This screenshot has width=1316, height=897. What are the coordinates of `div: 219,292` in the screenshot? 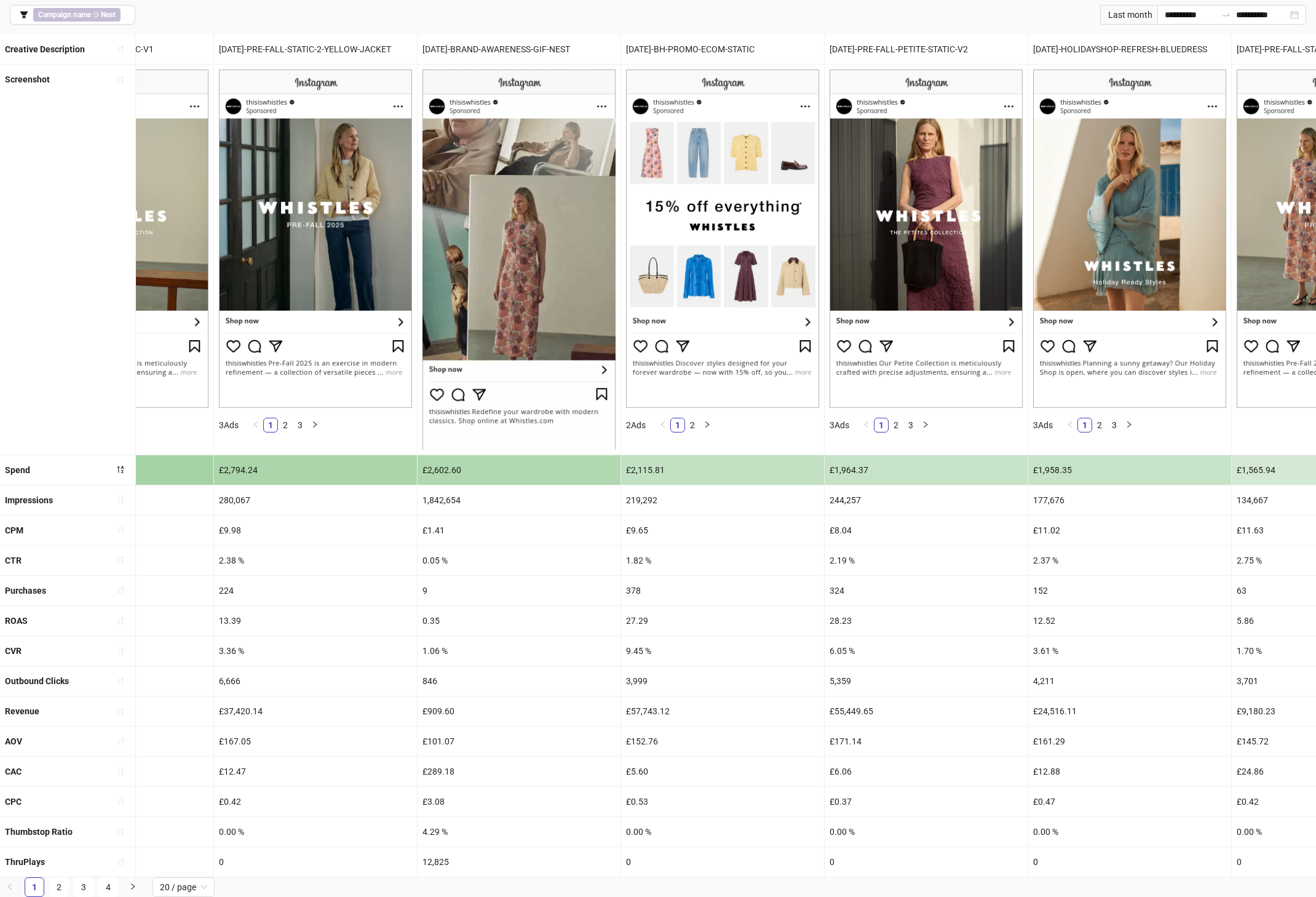 It's located at (722, 500).